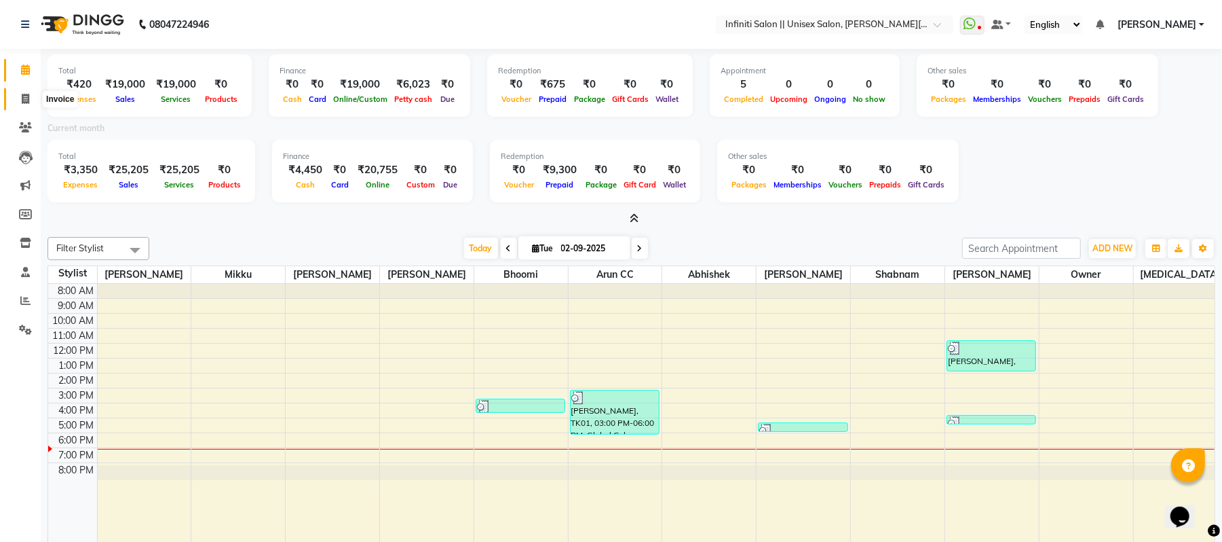 This screenshot has height=542, width=1222. What do you see at coordinates (590, 71) in the screenshot?
I see `div: Redemption` at bounding box center [590, 71].